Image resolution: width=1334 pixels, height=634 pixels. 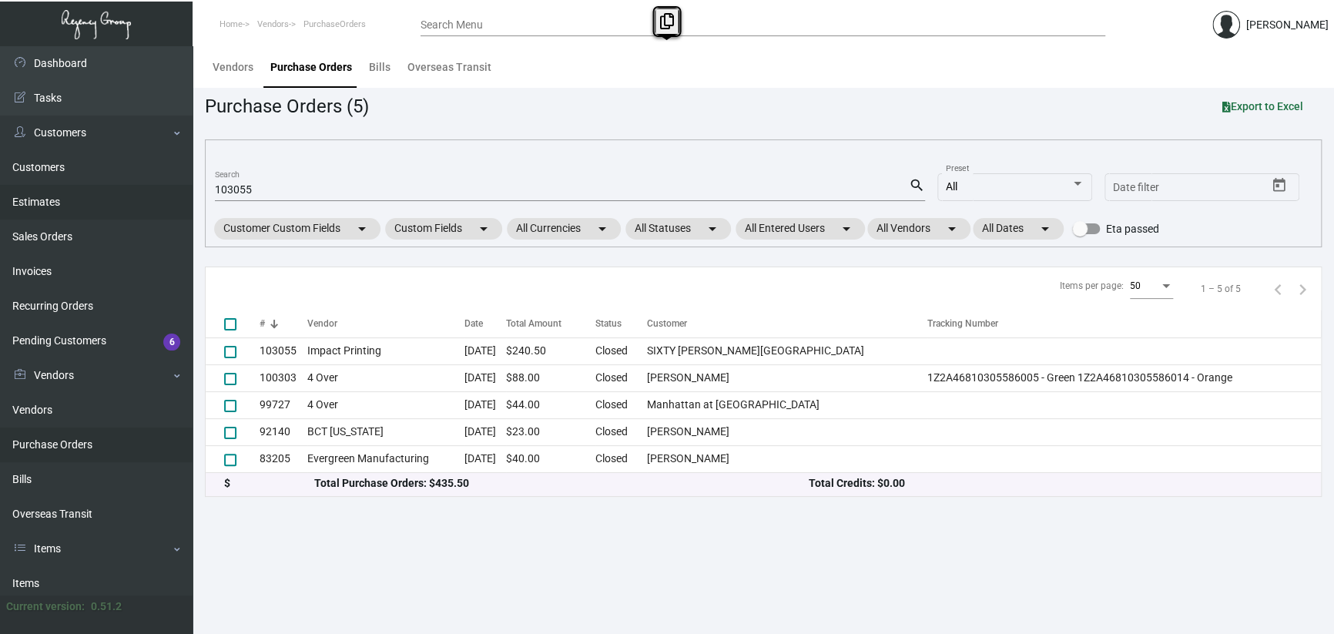 What do you see at coordinates (284, 404) in the screenshot?
I see `td: 99727` at bounding box center [284, 404].